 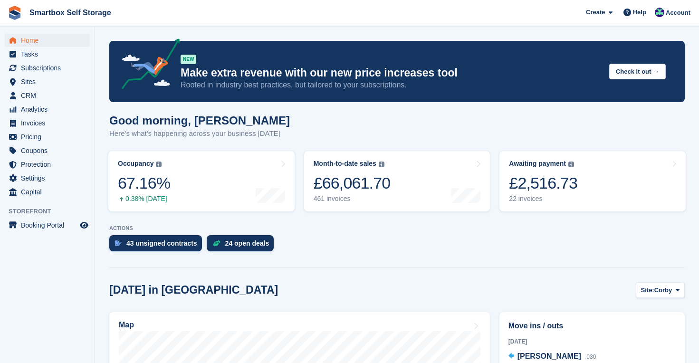 I want to click on a: Preview store, so click(x=84, y=225).